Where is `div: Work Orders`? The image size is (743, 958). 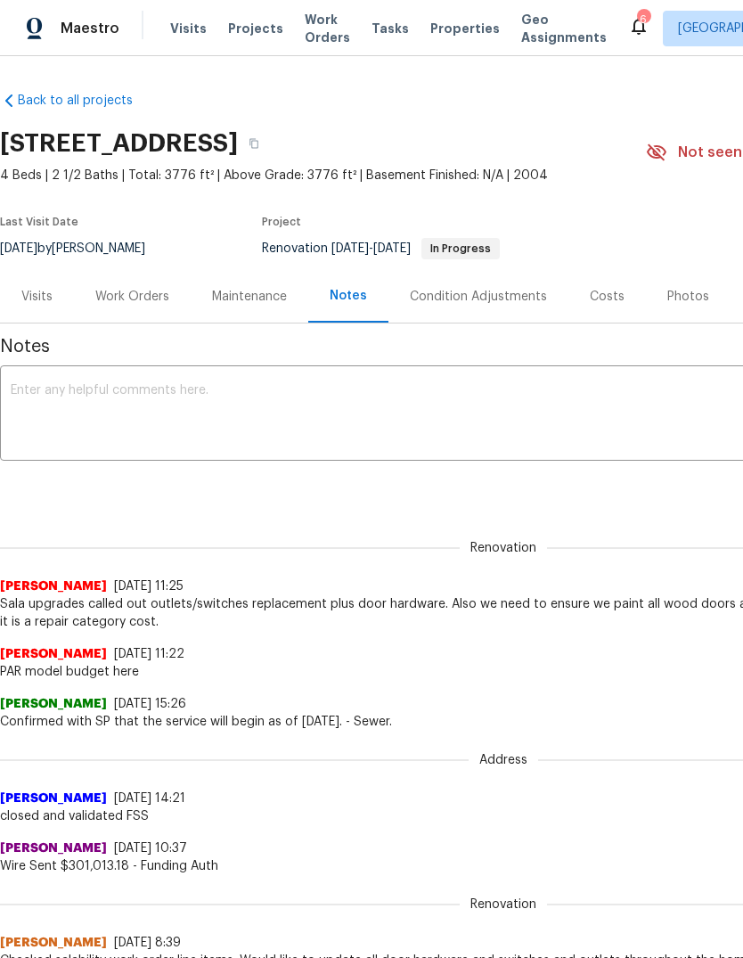 div: Work Orders is located at coordinates (132, 297).